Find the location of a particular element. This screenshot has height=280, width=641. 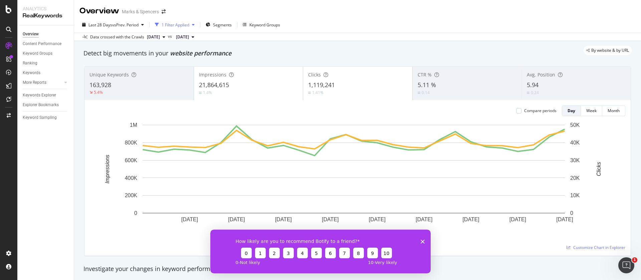

div: How likely are you to recommend Botify to a friend? is located at coordinates (104, 12).